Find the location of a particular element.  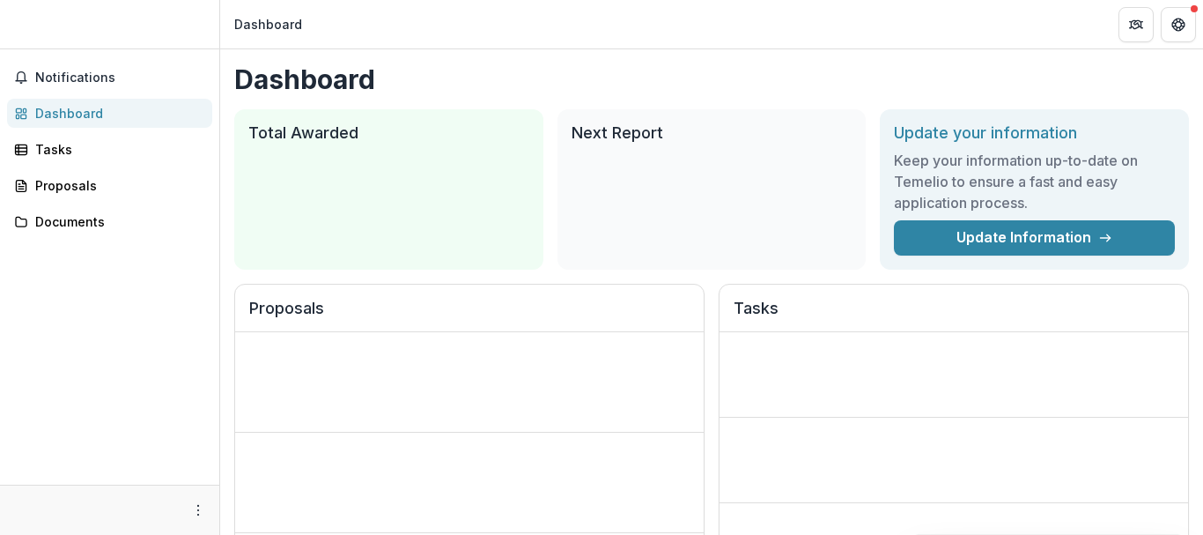

a: Dashboard is located at coordinates (109, 113).